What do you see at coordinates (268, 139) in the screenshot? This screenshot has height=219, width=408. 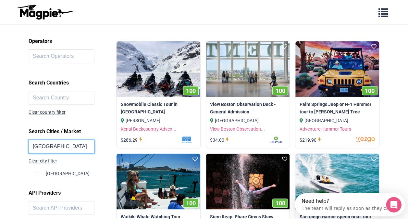 I see `img: rfmmbjnnyrazl4oou2zc.svg` at bounding box center [268, 139].